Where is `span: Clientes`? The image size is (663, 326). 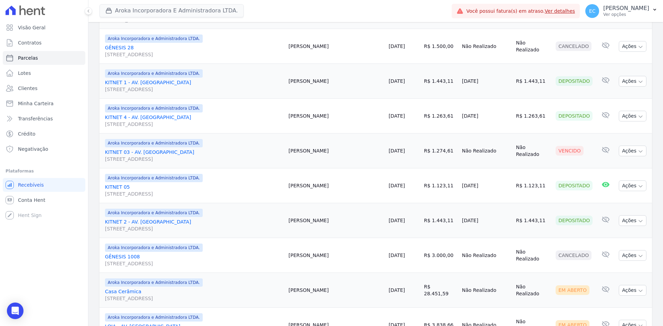
span: Clientes is located at coordinates (28, 88).